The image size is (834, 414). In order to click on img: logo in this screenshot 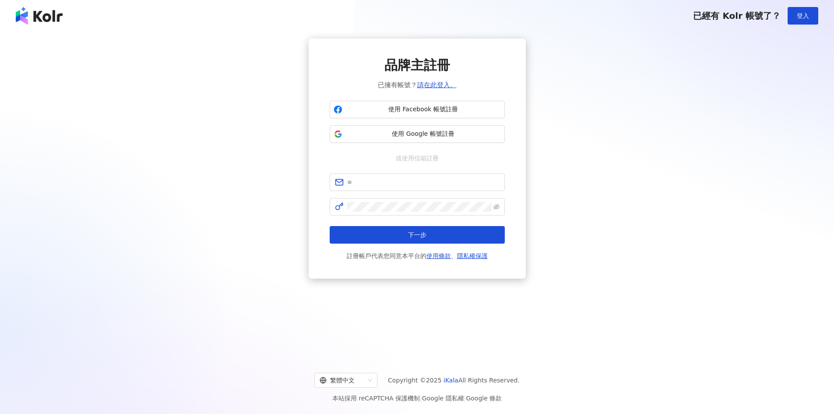, I will do `click(39, 16)`.